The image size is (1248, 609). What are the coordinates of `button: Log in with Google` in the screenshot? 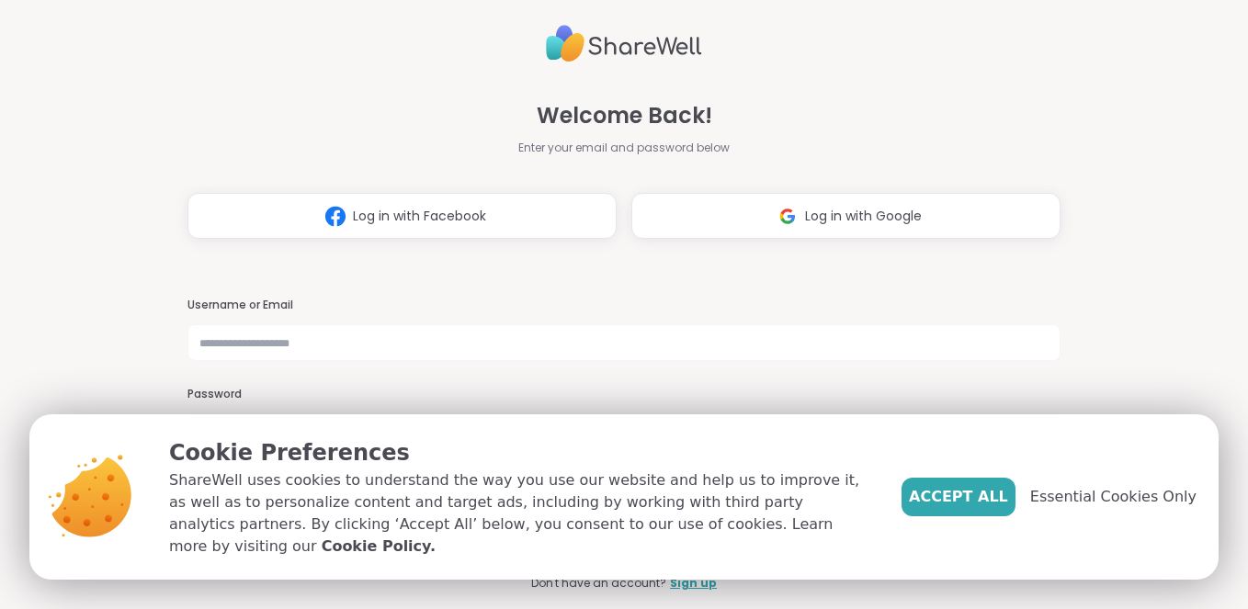 It's located at (846, 216).